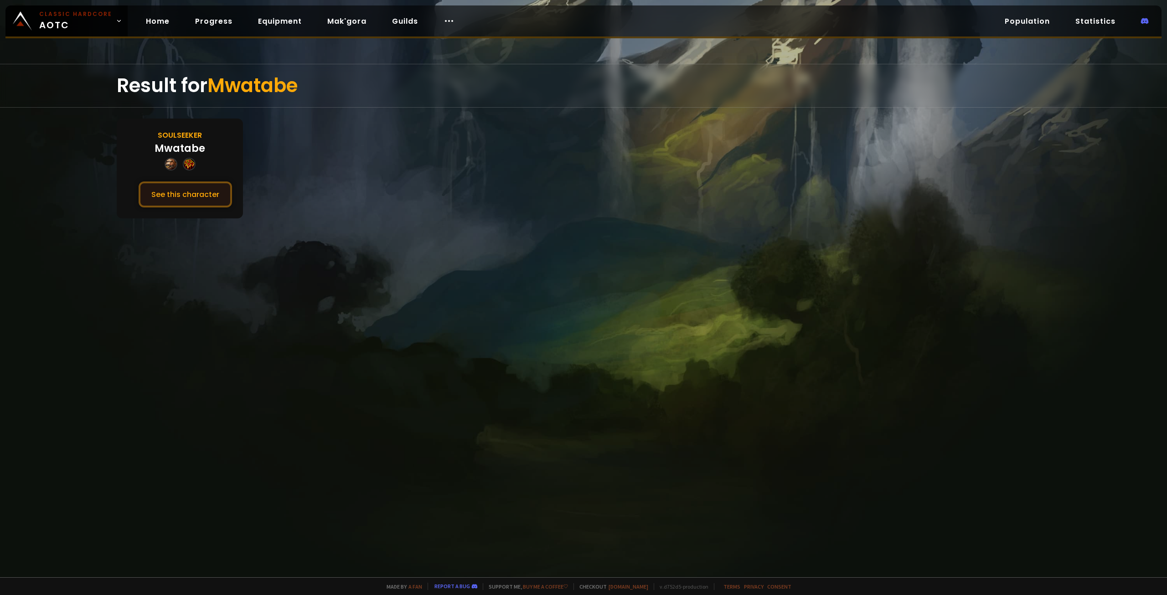  What do you see at coordinates (280, 21) in the screenshot?
I see `a: Equipment` at bounding box center [280, 21].